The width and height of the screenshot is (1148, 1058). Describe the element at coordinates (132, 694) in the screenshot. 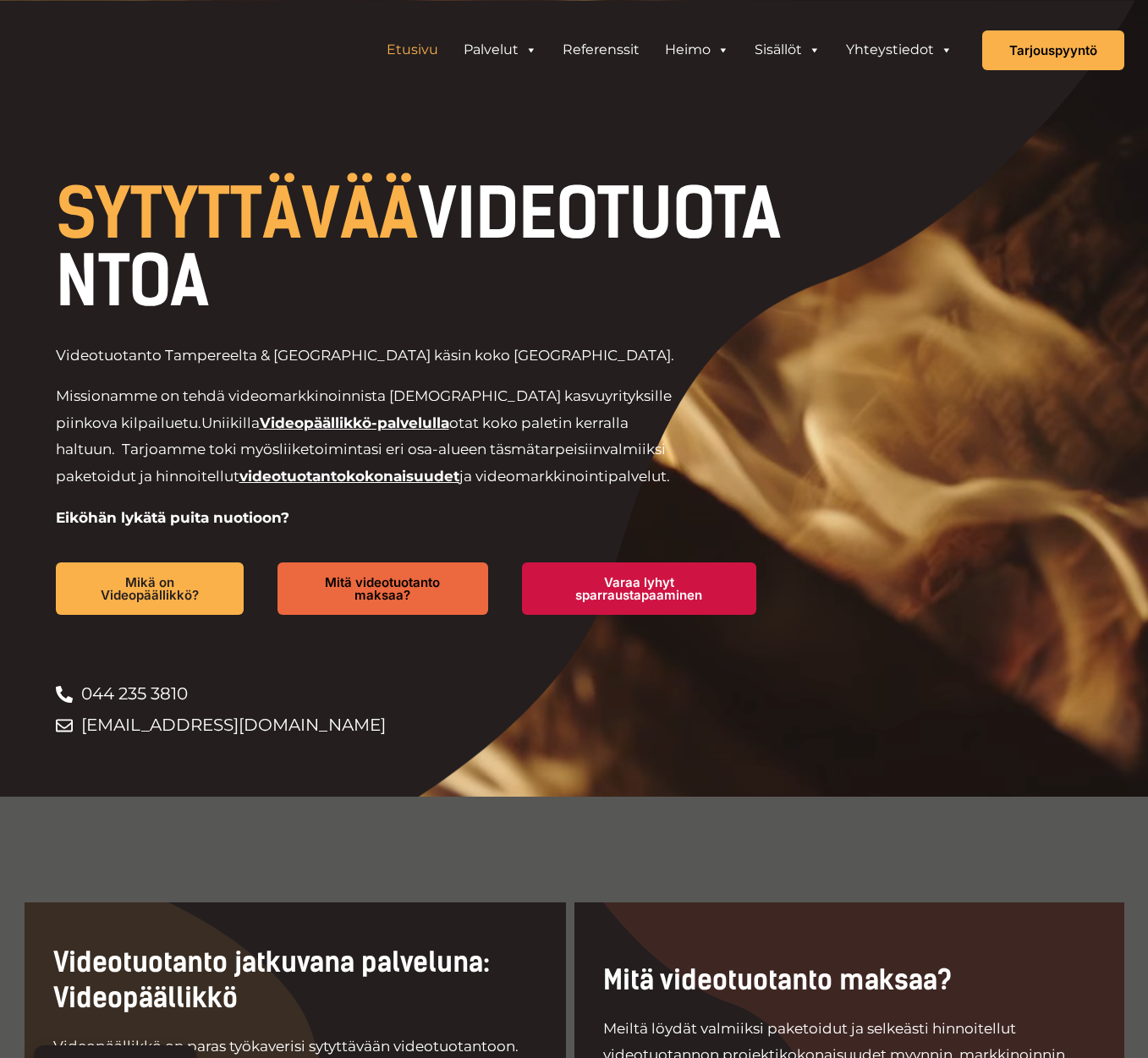

I see `span: 044 235 3810` at that location.